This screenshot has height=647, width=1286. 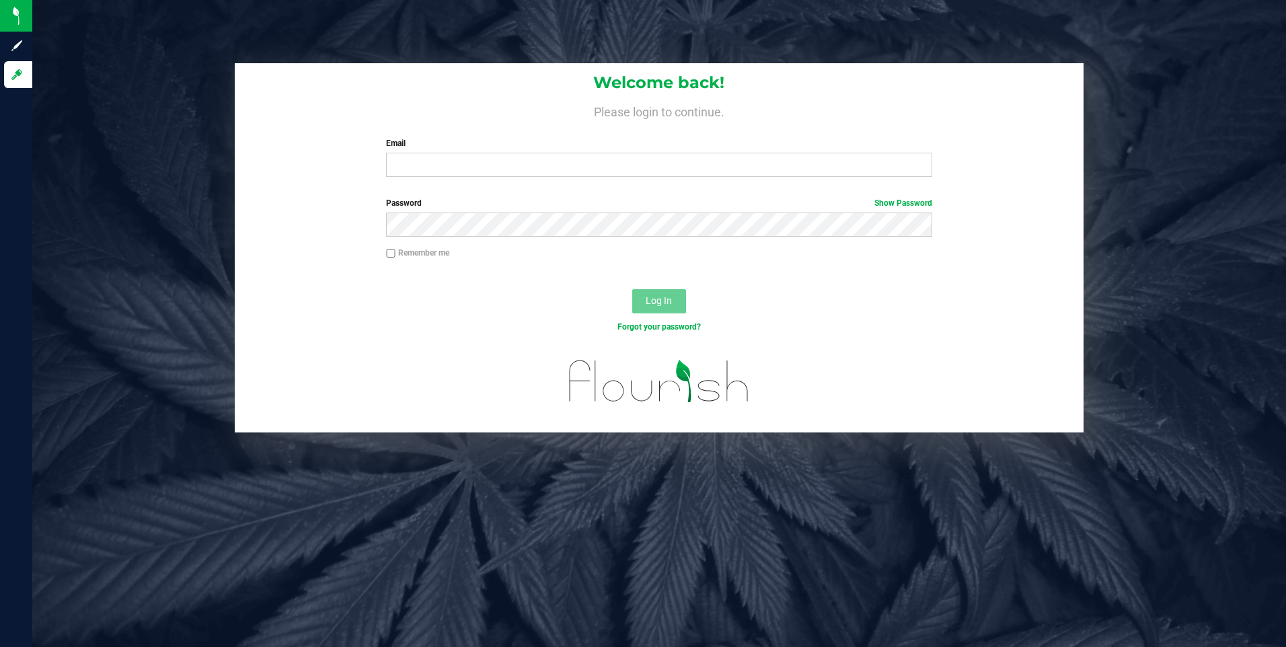 I want to click on h4: Please login to continue., so click(x=659, y=110).